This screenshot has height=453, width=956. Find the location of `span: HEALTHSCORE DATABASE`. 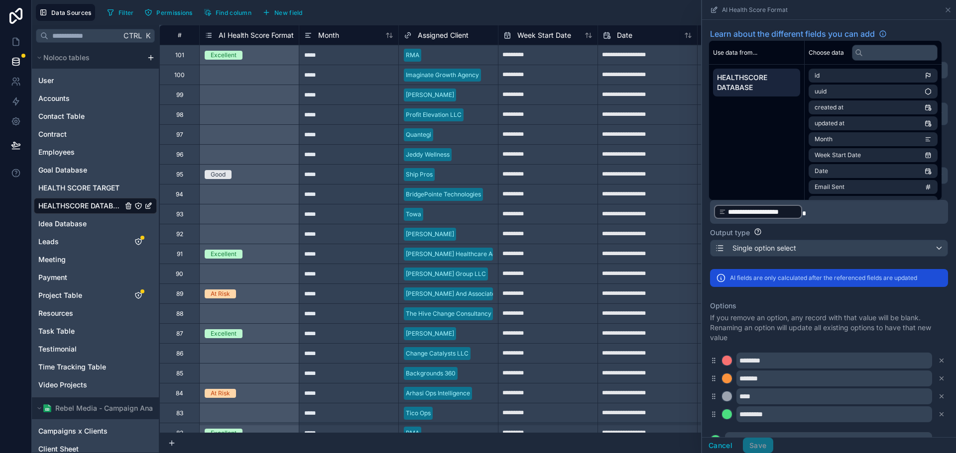

span: HEALTHSCORE DATABASE is located at coordinates (756, 83).